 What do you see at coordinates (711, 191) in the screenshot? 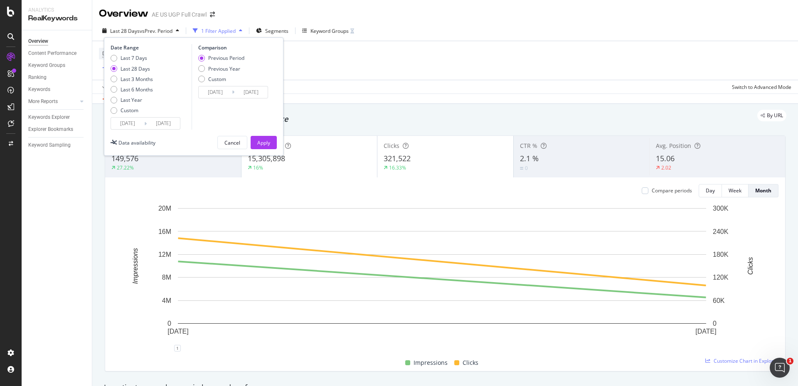
I see `button: Day` at bounding box center [711, 191].